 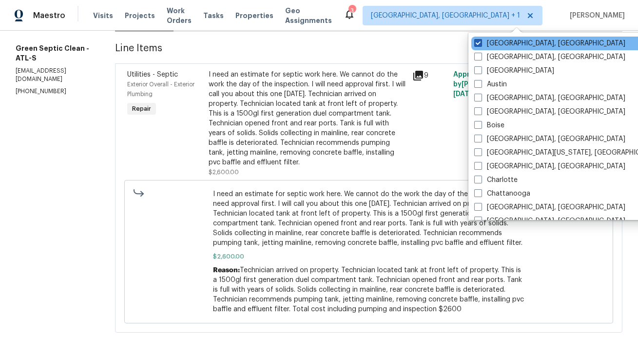 What do you see at coordinates (369, 218) in the screenshot?
I see `span: I need an estimate for septic work here. We cannot do the work the day of the inspection. I will ...` at bounding box center [369, 218].